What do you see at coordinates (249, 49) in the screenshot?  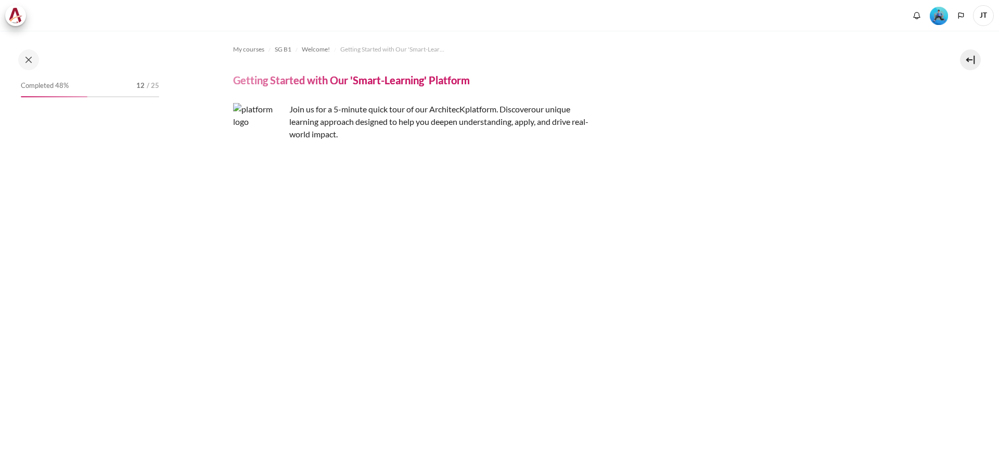 I see `a: My courses` at bounding box center [249, 49].